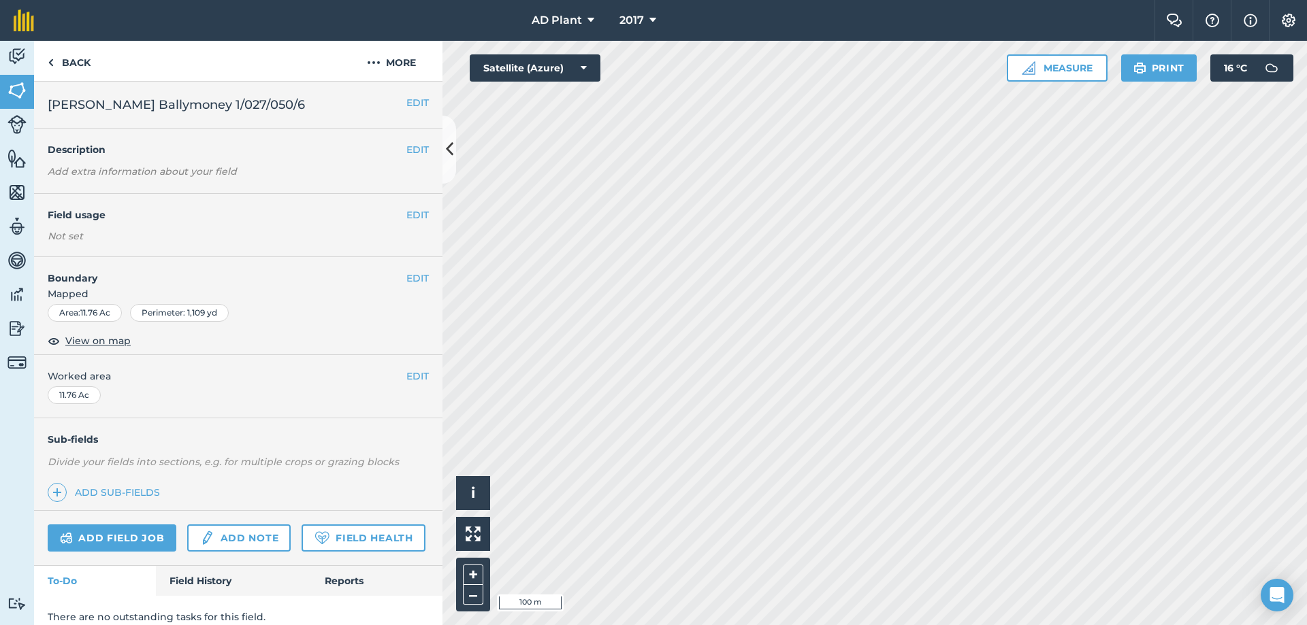  I want to click on img: svg+xml;base64,PHN2ZyB4bWxucz0iaHR0cDovL3d3dy53My5vcmcvMjAwMC9zdmciIHdpZHRoPSI5IiBoZWlnaHQ9IjI0Ii..., so click(50, 63).